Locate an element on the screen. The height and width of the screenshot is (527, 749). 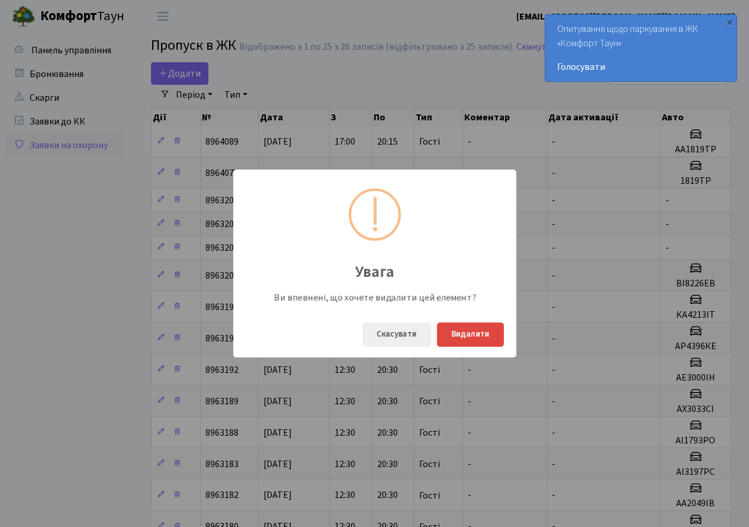
button: Видалити is located at coordinates (470, 334).